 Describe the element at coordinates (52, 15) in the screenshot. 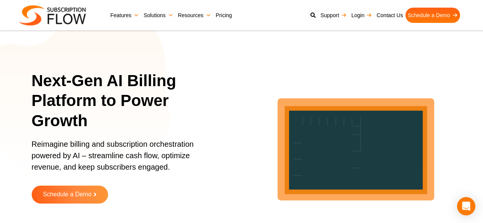

I see `img: Subscriptionflow` at that location.